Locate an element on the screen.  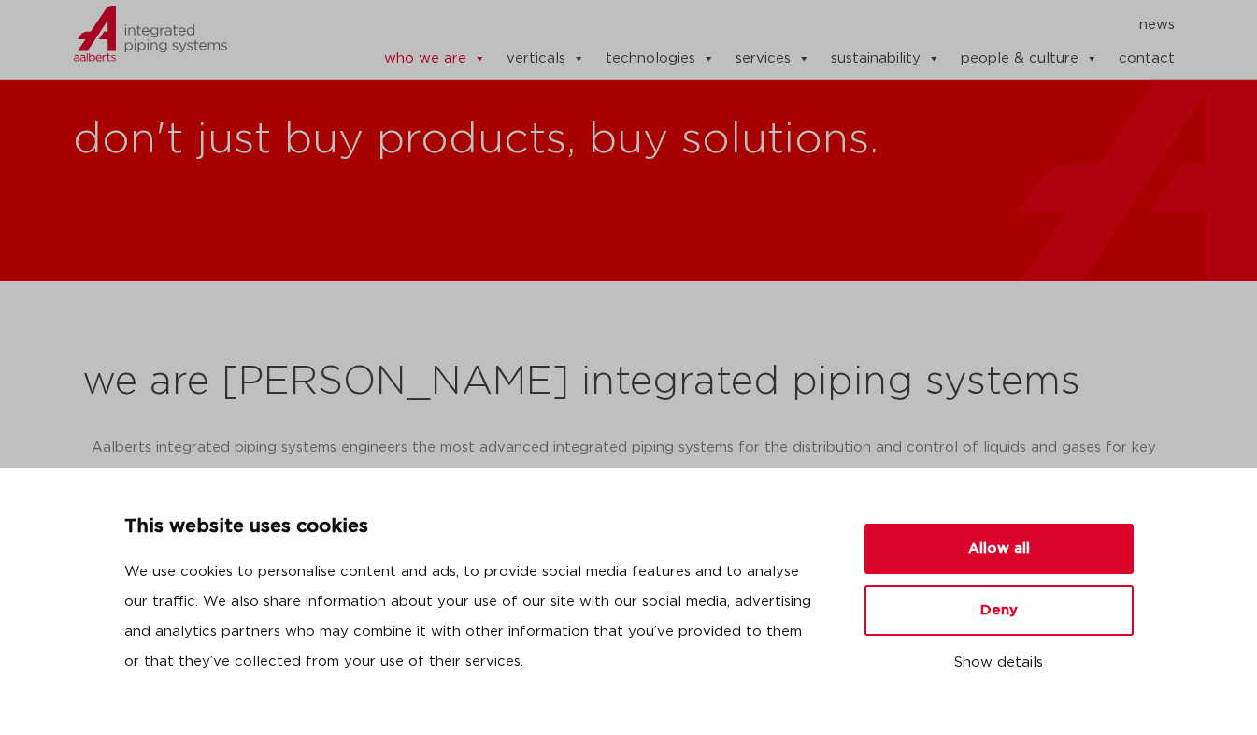
p: Aalberts integrated piping systems engineers the most advanced integrated piping systems for the ... is located at coordinates (629, 478).